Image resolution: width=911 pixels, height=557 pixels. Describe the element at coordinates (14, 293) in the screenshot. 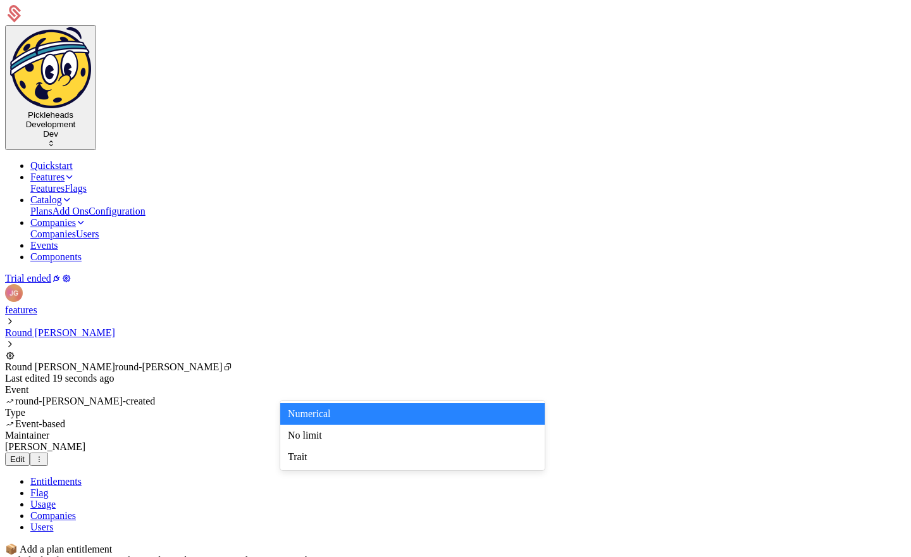

I see `img: Jeff Gordon` at that location.